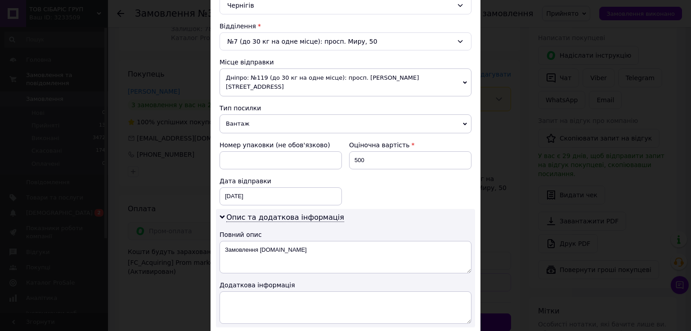  What do you see at coordinates (410, 145) in the screenshot?
I see `div: Оціночна вартість` at bounding box center [410, 145].